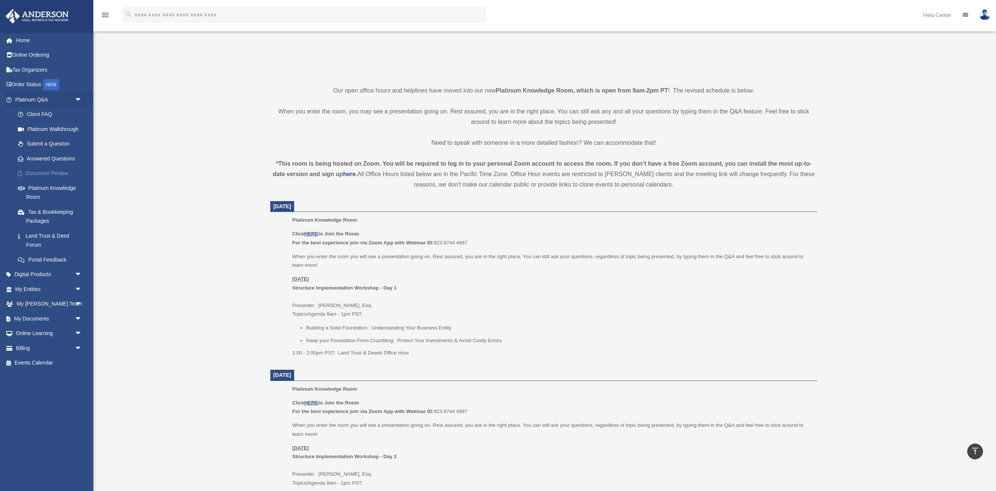 This screenshot has height=491, width=996. Describe the element at coordinates (49, 55) in the screenshot. I see `a: Online Ordering` at that location.